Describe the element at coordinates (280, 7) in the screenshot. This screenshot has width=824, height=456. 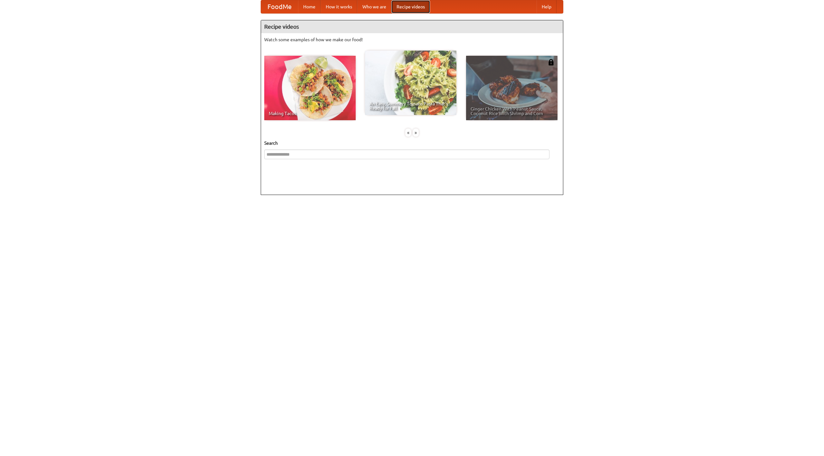
I see `a: FoodMe` at that location.